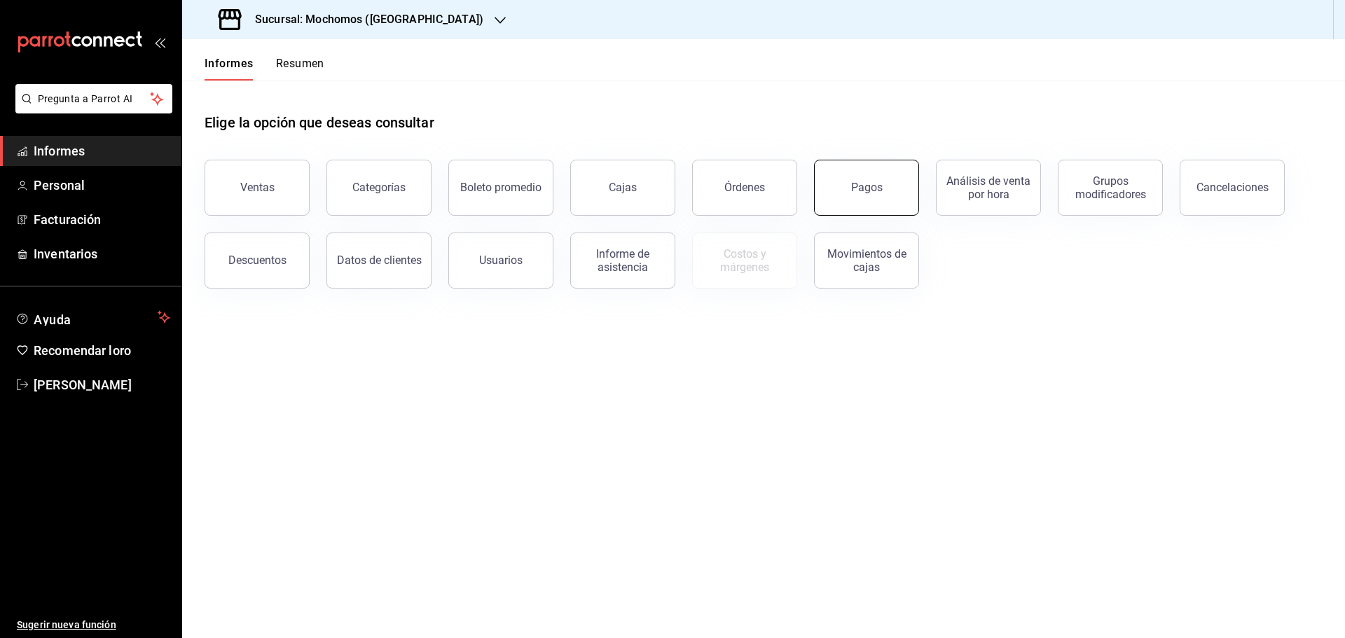 This screenshot has width=1345, height=638. Describe the element at coordinates (501, 187) in the screenshot. I see `font: Boleto promedio` at that location.